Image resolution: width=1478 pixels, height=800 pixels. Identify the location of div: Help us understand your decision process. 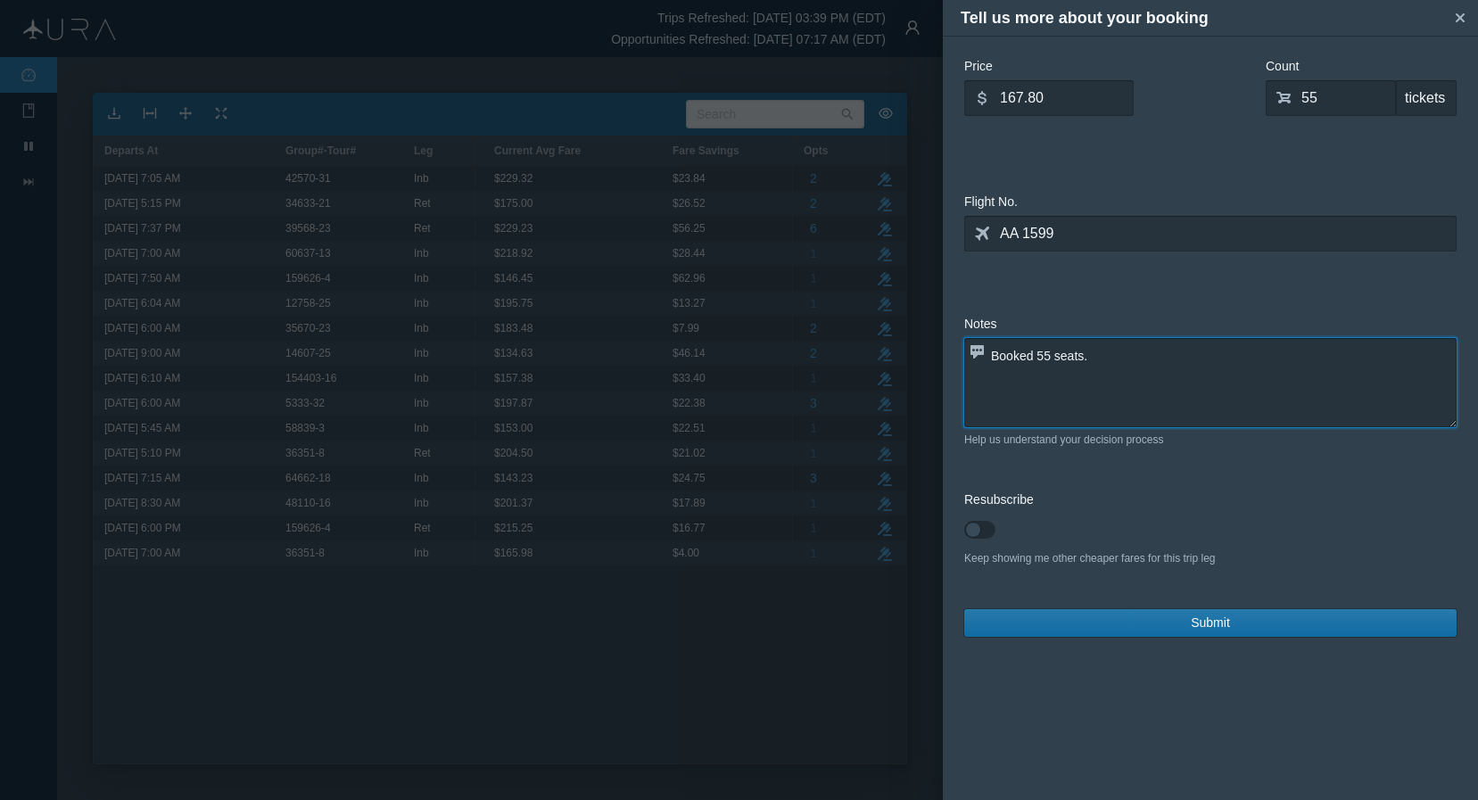
(1210, 440).